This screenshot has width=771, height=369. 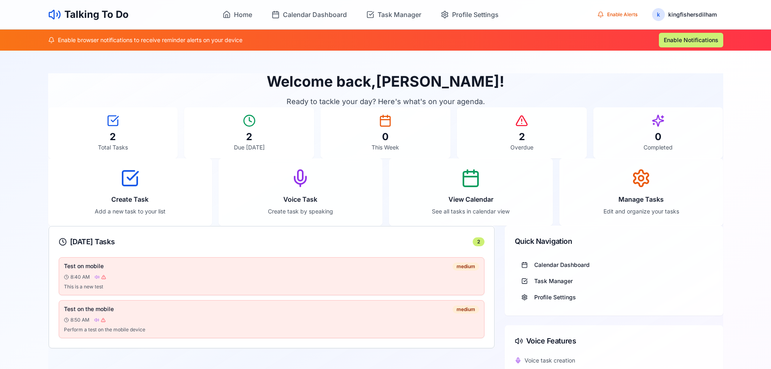 What do you see at coordinates (271, 329) in the screenshot?
I see `p: Perform a test on the mobile device` at bounding box center [271, 329].